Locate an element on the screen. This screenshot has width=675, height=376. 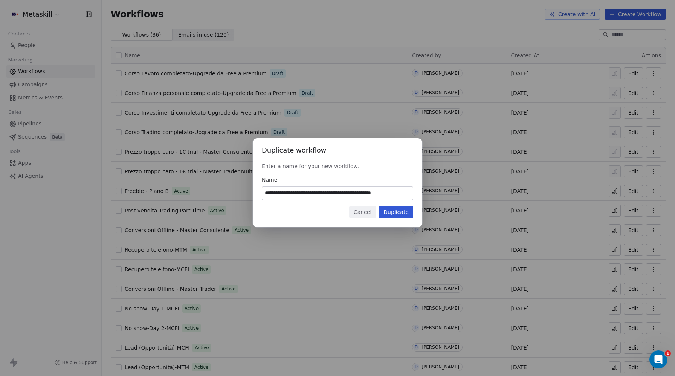
p: Enter a name for your new workflow. is located at coordinates (338, 166).